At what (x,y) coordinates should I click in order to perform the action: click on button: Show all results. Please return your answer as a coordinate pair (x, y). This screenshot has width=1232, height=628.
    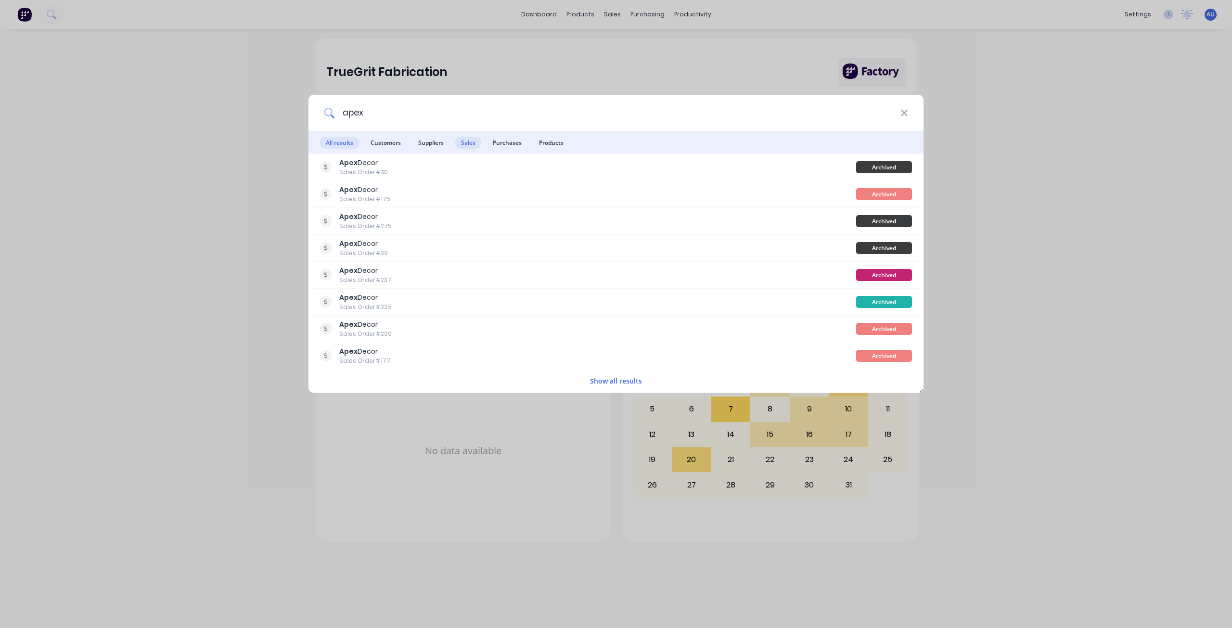
    Looking at the image, I should click on (616, 381).